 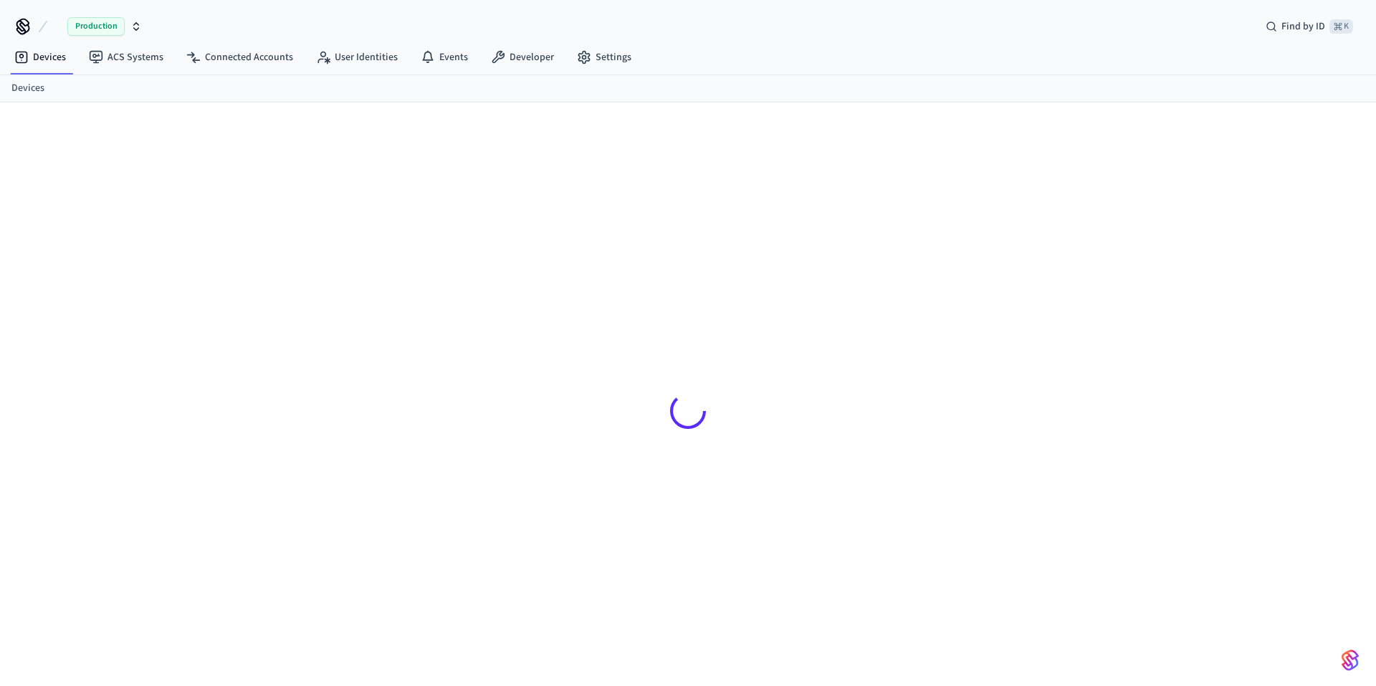 I want to click on span: ⌘ K, so click(x=1341, y=27).